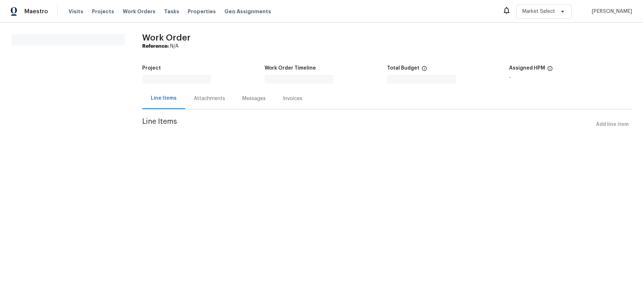 This screenshot has width=643, height=302. What do you see at coordinates (164, 98) in the screenshot?
I see `div: Line Items` at bounding box center [164, 98].